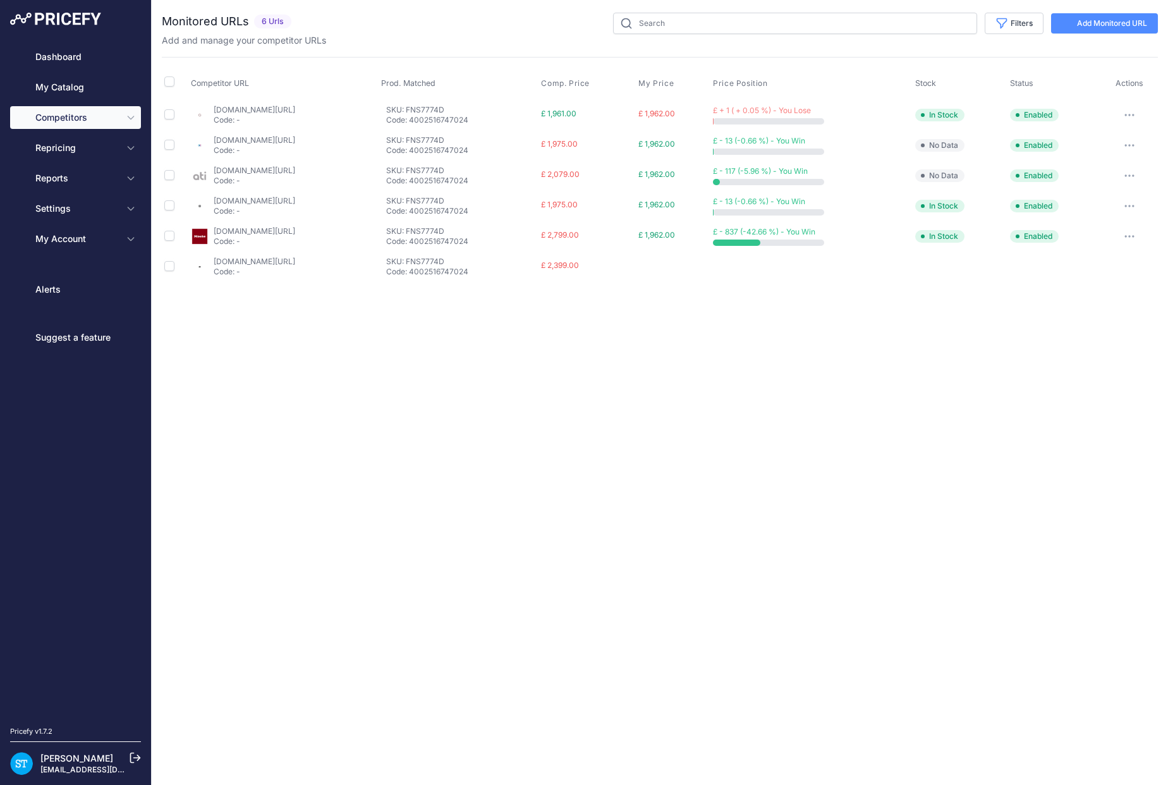 This screenshot has height=785, width=1168. What do you see at coordinates (566, 83) in the screenshot?
I see `button: Comp. Price` at bounding box center [566, 83].